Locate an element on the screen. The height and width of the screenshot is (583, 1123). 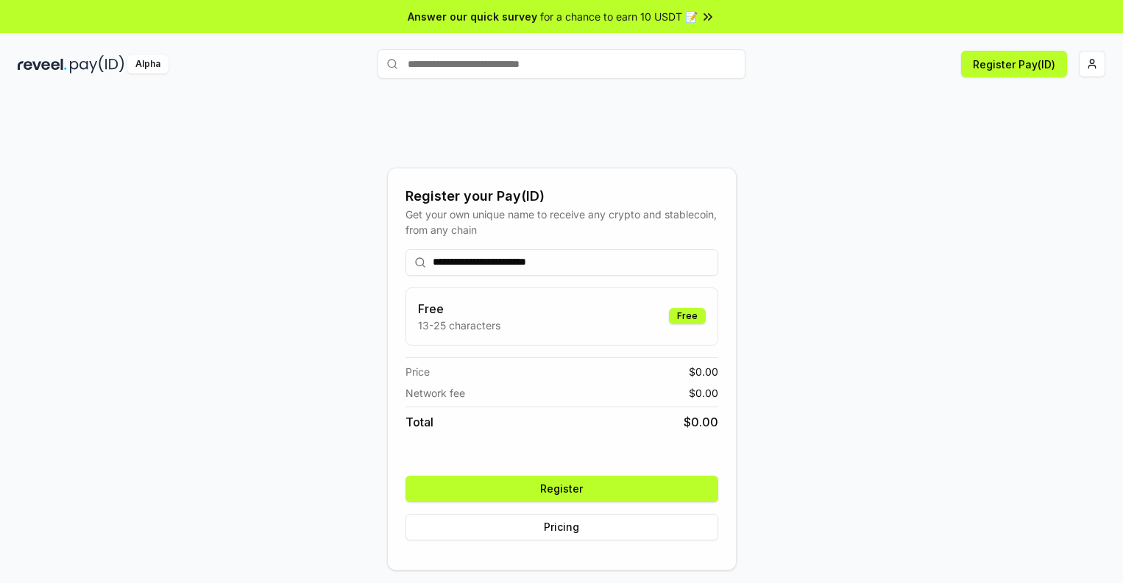
img: pay_id is located at coordinates (97, 64).